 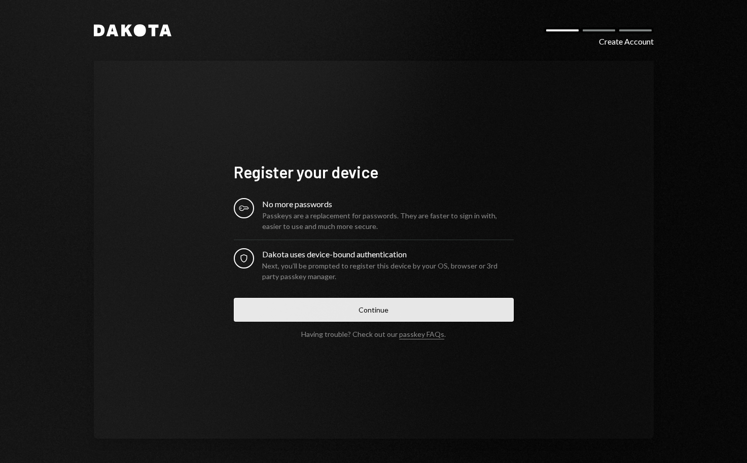 What do you see at coordinates (388, 221) in the screenshot?
I see `div: Passkeys are a replacement for passwords. They are faster to sign in with, easier to use and much...` at bounding box center [388, 221].